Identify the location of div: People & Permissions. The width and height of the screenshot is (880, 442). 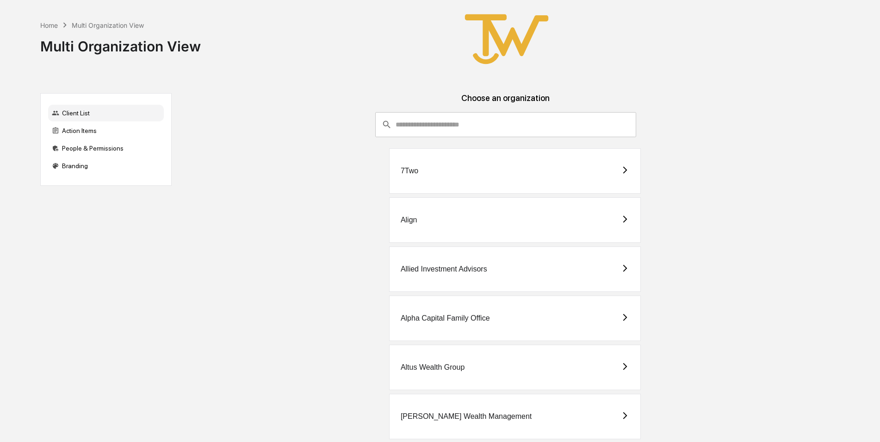
(106, 148).